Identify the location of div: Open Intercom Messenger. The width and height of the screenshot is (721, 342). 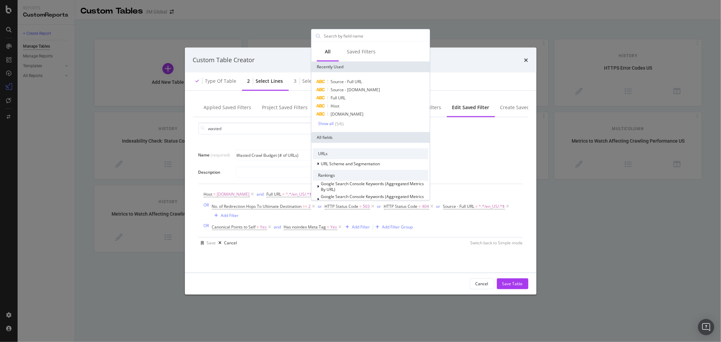
(706, 327).